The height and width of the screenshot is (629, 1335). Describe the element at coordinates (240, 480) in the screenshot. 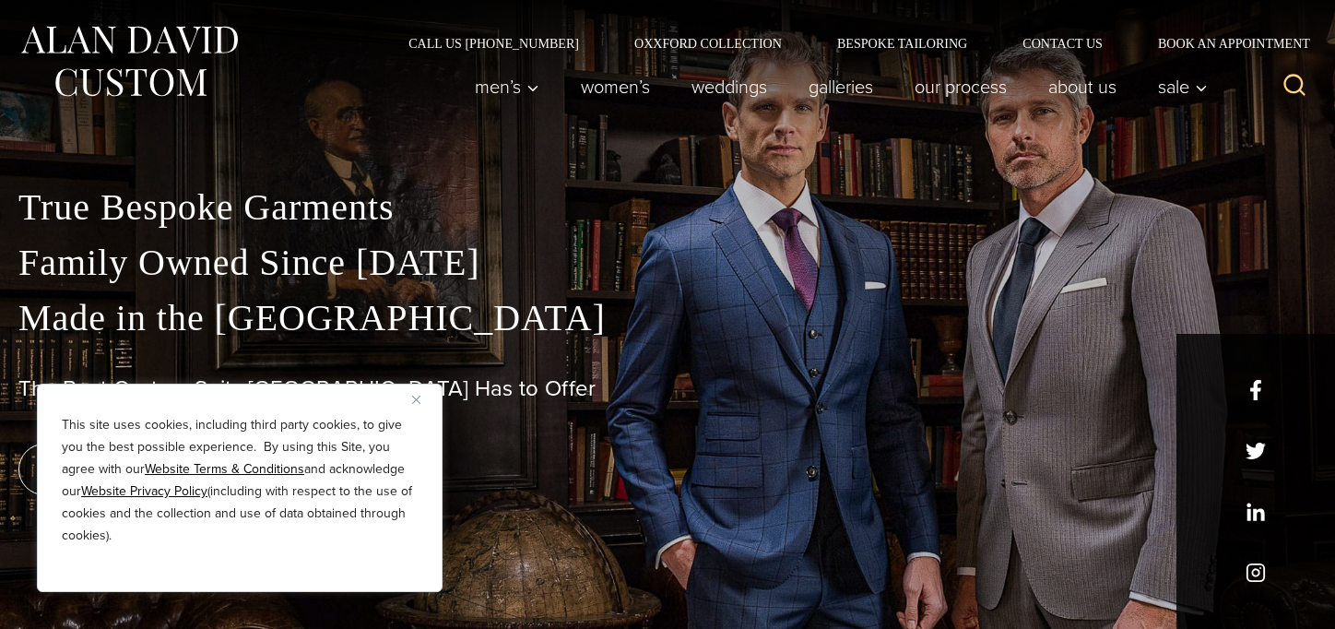

I see `p: This site uses cookies, including third party cookies, to give you the best possible experience. ...` at that location.